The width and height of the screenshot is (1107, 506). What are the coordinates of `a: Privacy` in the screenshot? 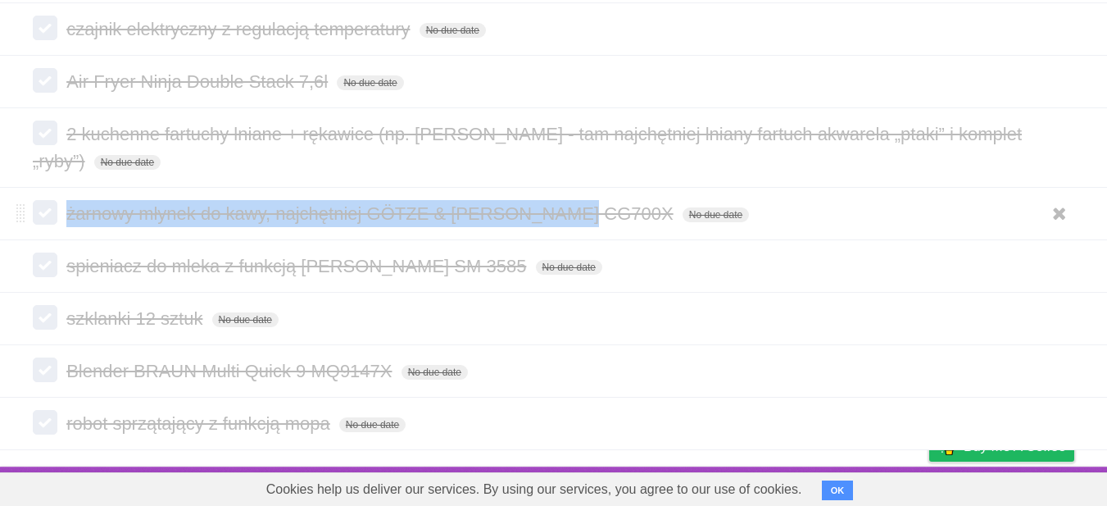 It's located at (929, 486).